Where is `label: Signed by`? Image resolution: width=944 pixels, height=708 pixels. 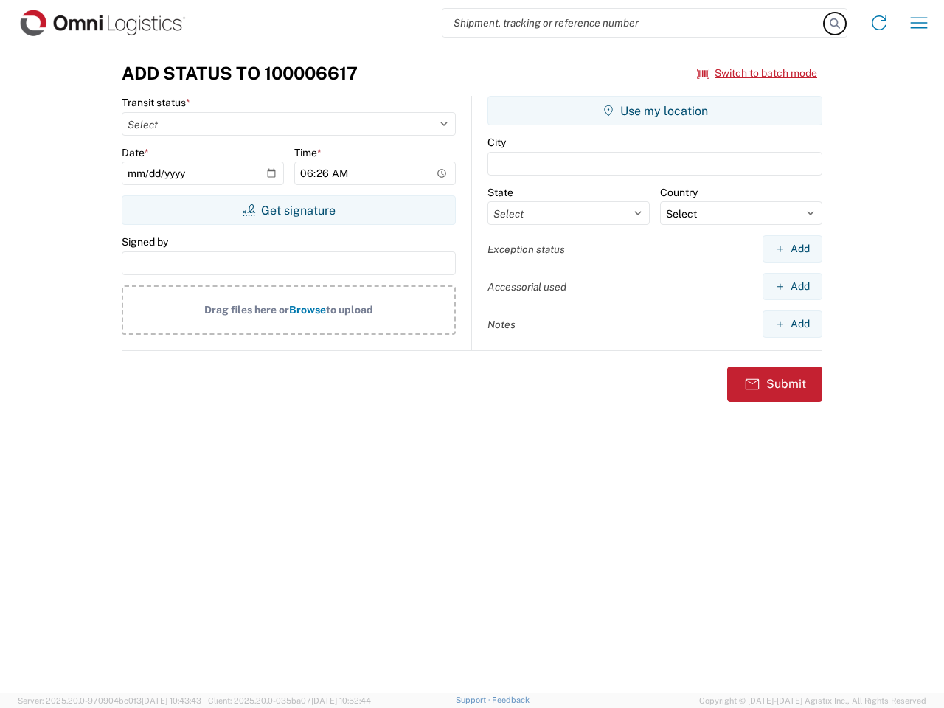
label: Signed by is located at coordinates (145, 242).